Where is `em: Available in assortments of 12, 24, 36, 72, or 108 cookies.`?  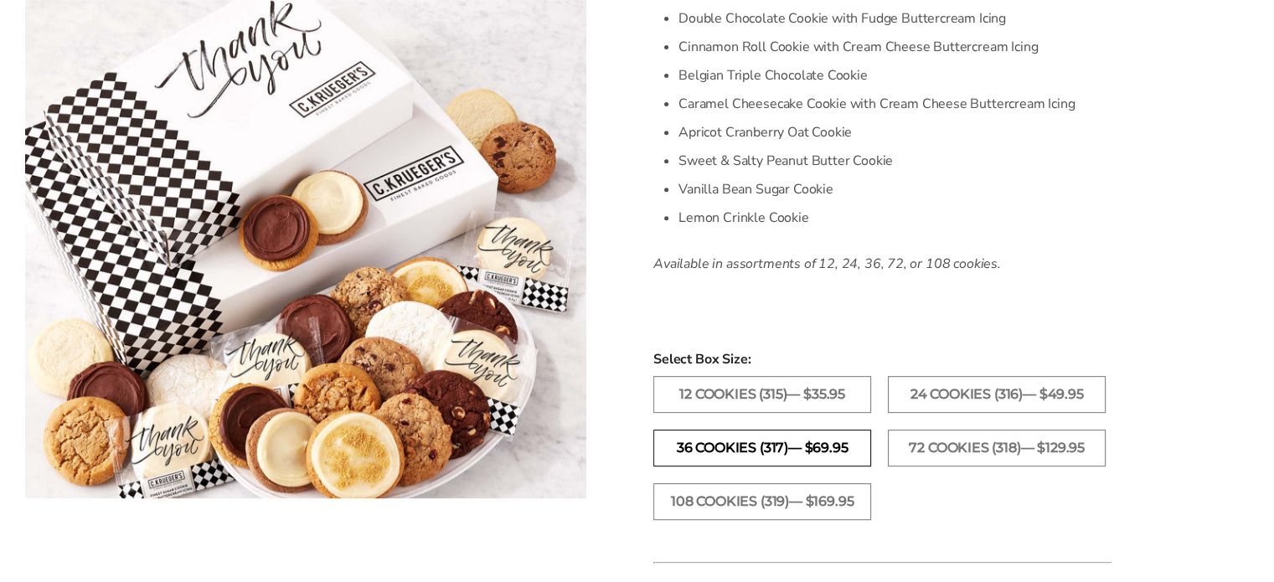
em: Available in assortments of 12, 24, 36, 72, or 108 cookies. is located at coordinates (827, 264).